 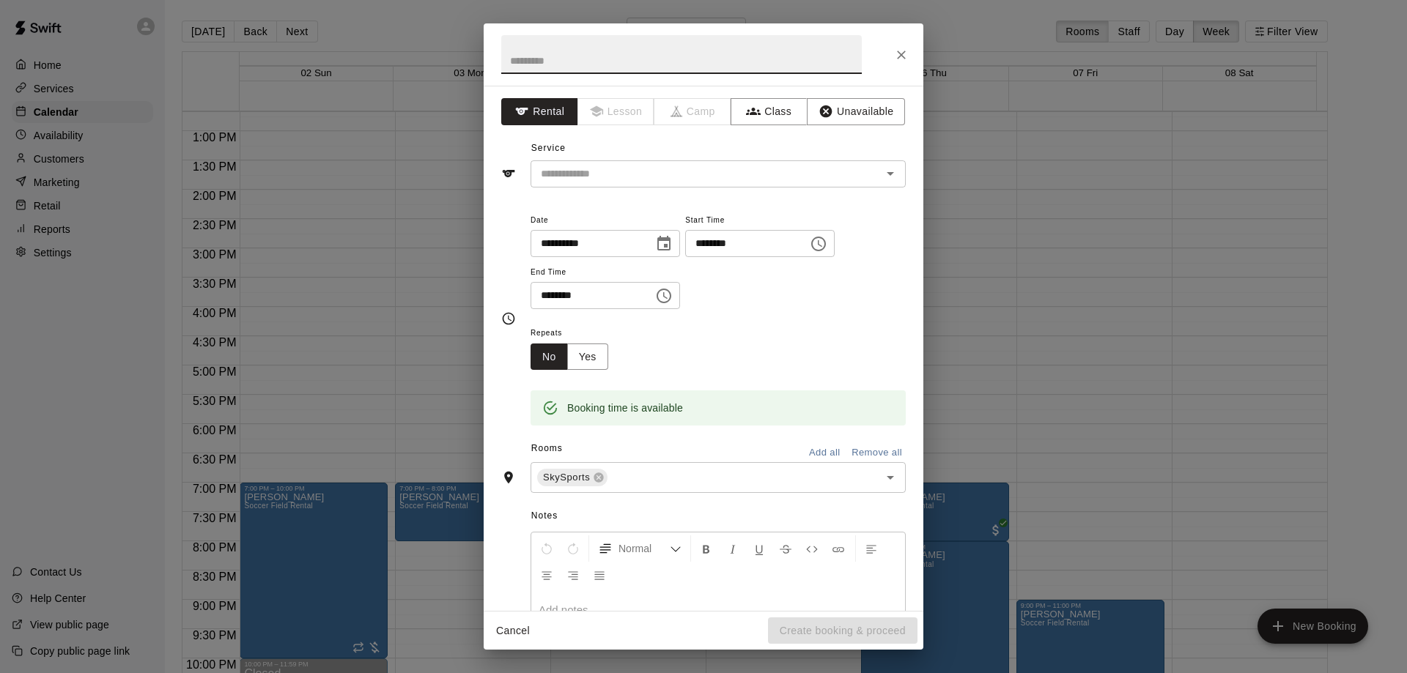 I want to click on div: Booking time is available, so click(x=625, y=408).